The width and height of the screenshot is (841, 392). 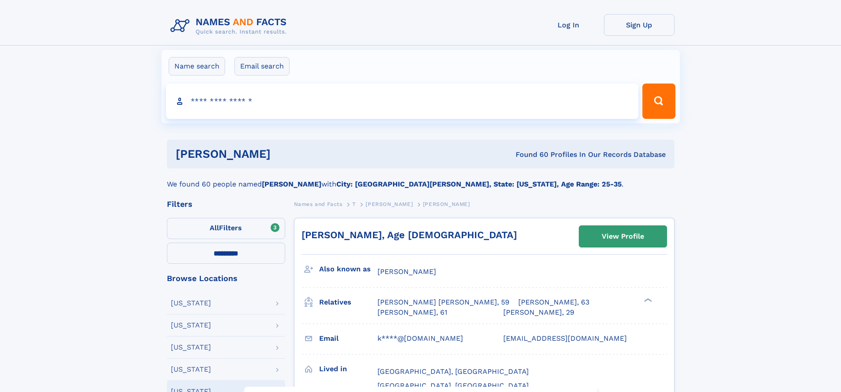 What do you see at coordinates (354, 204) in the screenshot?
I see `span: T` at bounding box center [354, 204].